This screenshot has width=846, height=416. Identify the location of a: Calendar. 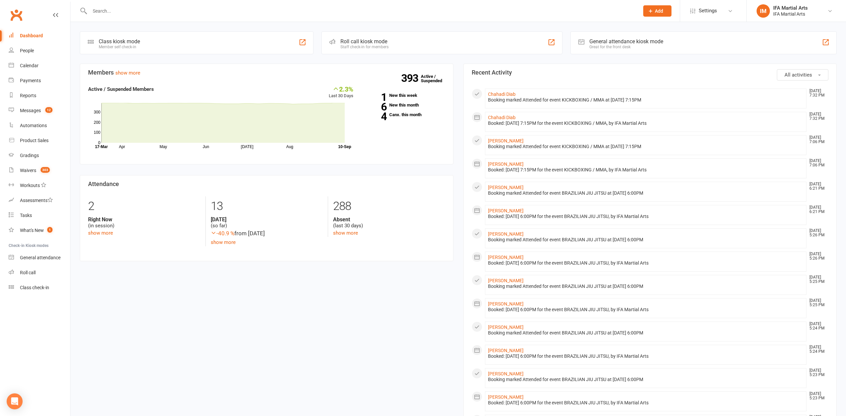
(39, 65).